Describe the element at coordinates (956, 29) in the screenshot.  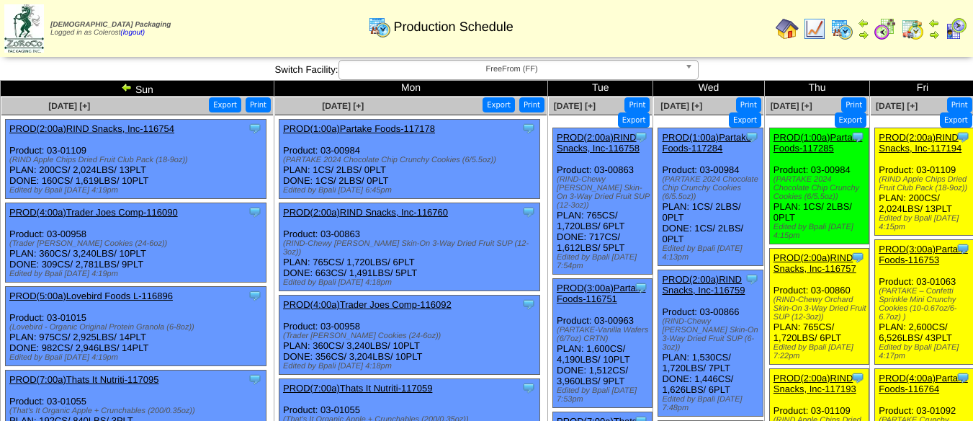
I see `img: calendarcustomer.gif` at that location.